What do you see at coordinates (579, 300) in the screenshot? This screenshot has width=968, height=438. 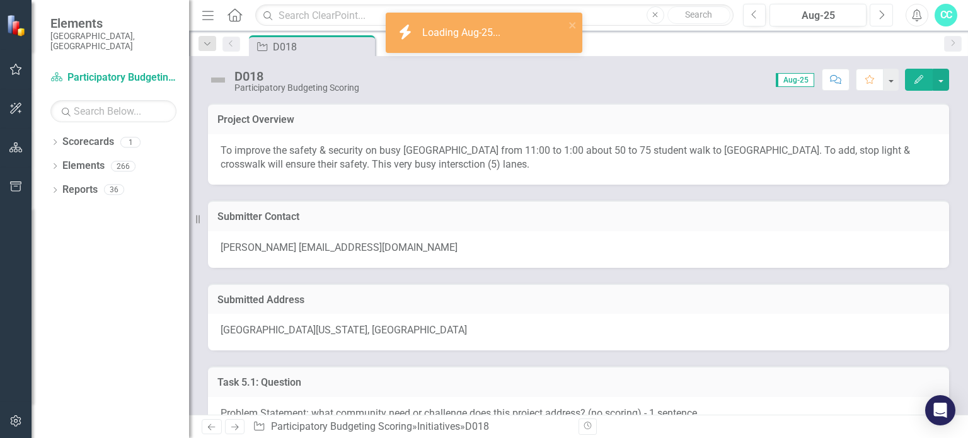 I see `h3: Submitted Address` at bounding box center [579, 300].